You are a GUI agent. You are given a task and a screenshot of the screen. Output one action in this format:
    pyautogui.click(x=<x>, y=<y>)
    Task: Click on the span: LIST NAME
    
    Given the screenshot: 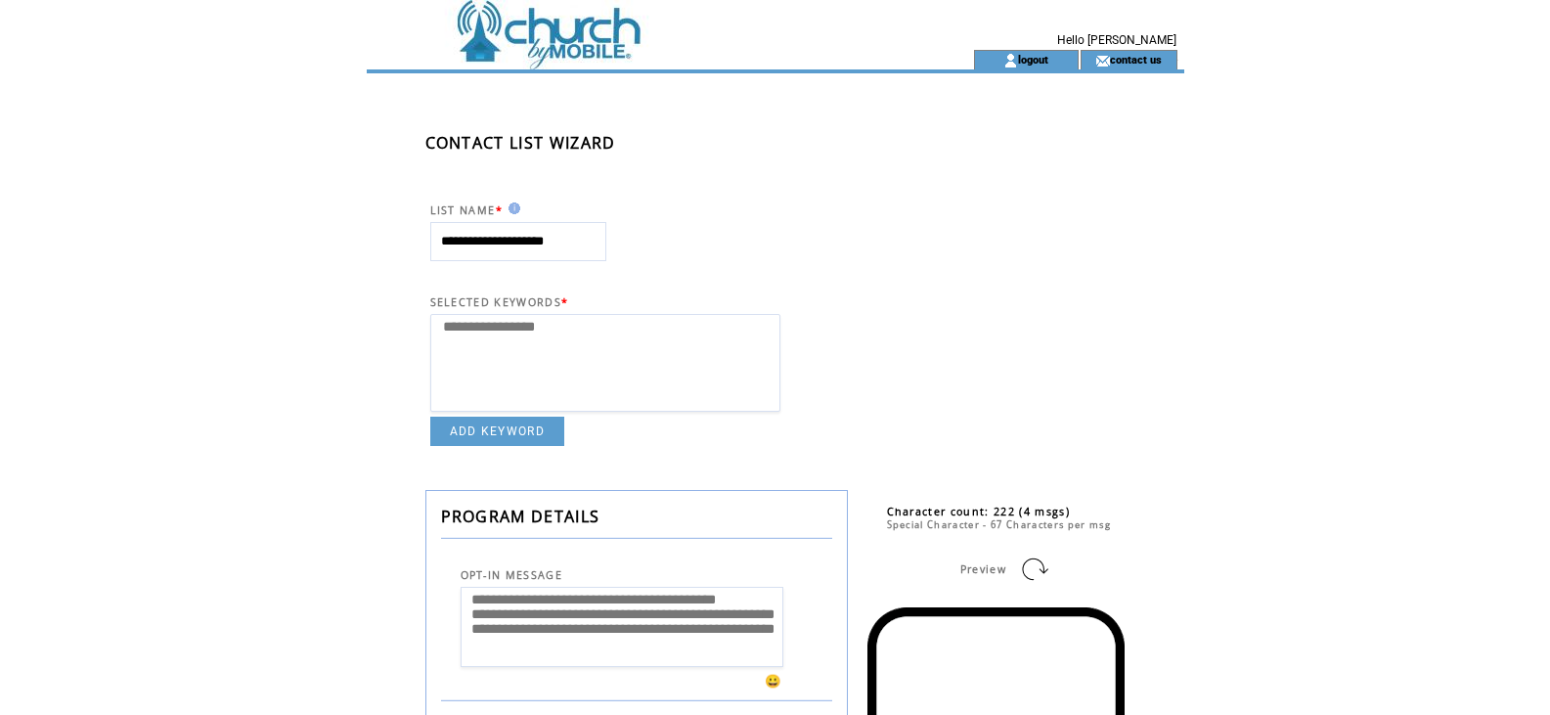 What is the action you would take?
    pyautogui.click(x=463, y=210)
    